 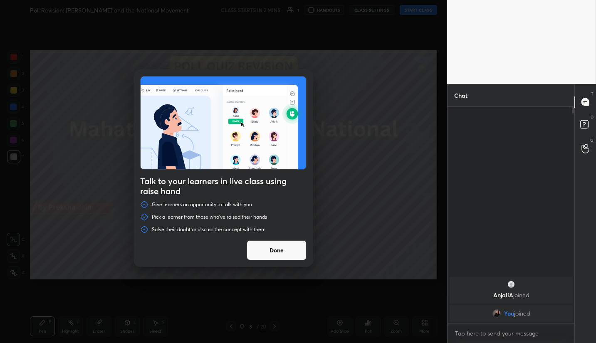 What do you see at coordinates (592, 140) in the screenshot?
I see `p: G` at bounding box center [592, 140].